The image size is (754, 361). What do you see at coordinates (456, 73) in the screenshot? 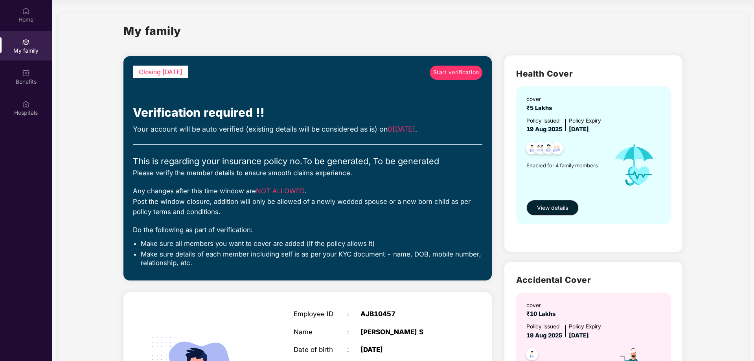
I see `a: Start verification` at bounding box center [456, 73].